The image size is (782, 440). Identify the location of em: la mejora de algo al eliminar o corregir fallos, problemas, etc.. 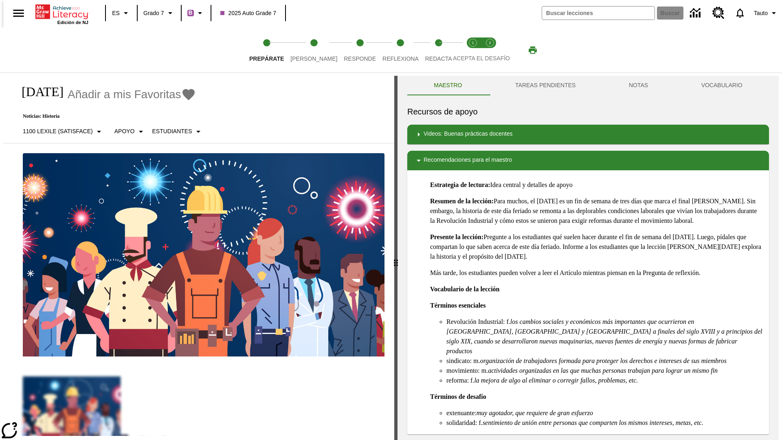
(556, 380).